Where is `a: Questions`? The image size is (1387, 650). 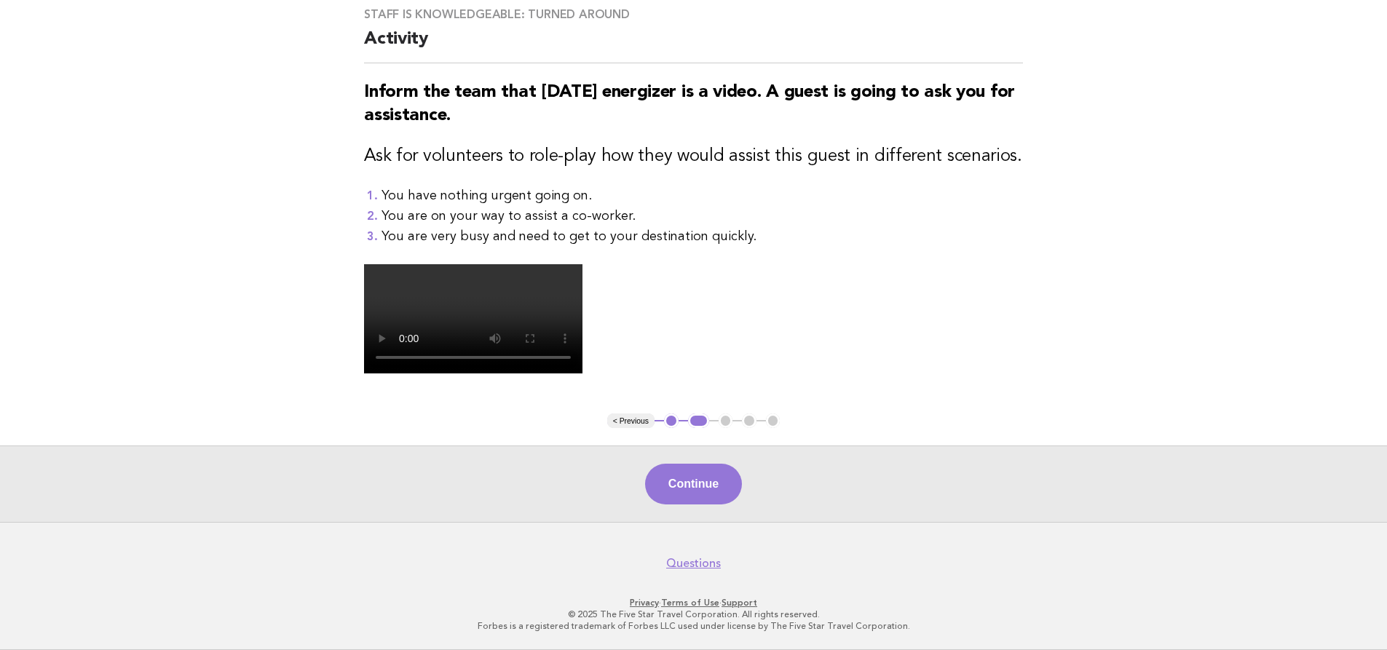 a: Questions is located at coordinates (693, 564).